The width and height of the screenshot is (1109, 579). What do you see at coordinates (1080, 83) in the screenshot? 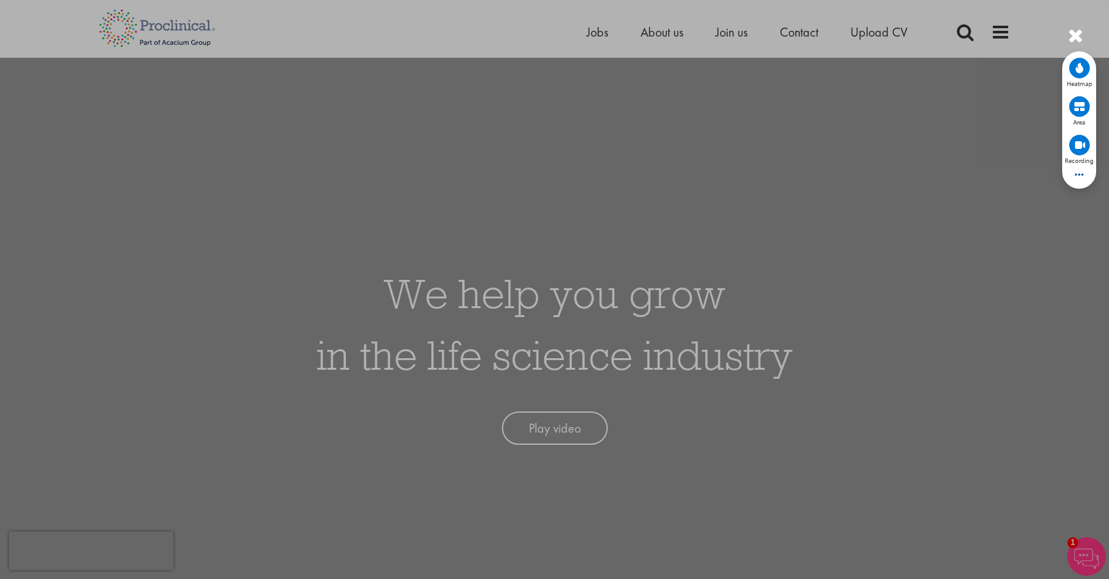
I see `span: Heatmap` at bounding box center [1080, 83].